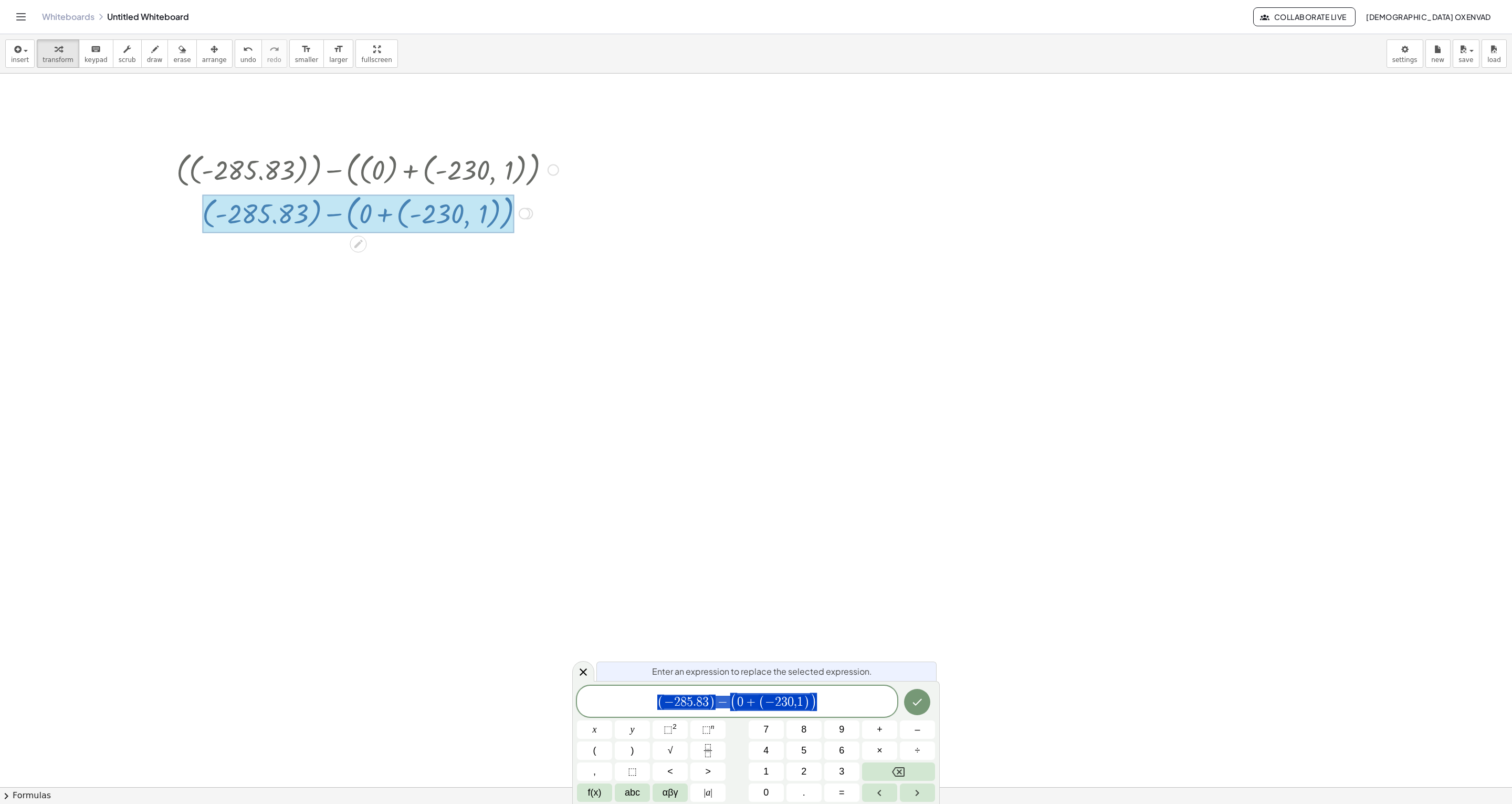 Image resolution: width=1512 pixels, height=804 pixels. I want to click on span: Enter an expression to replace the selected expression., so click(762, 671).